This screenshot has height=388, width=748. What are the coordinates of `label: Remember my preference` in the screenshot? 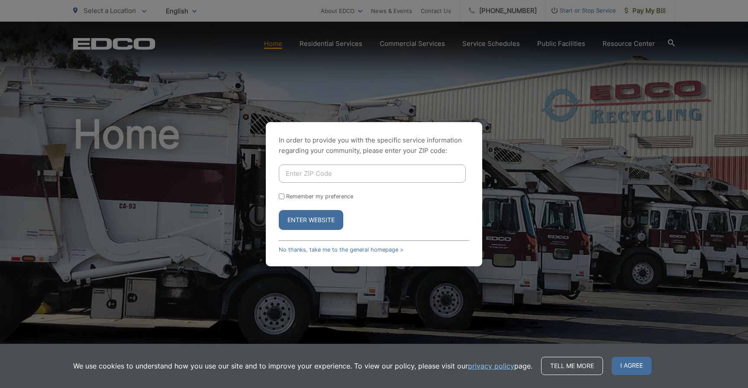 It's located at (319, 196).